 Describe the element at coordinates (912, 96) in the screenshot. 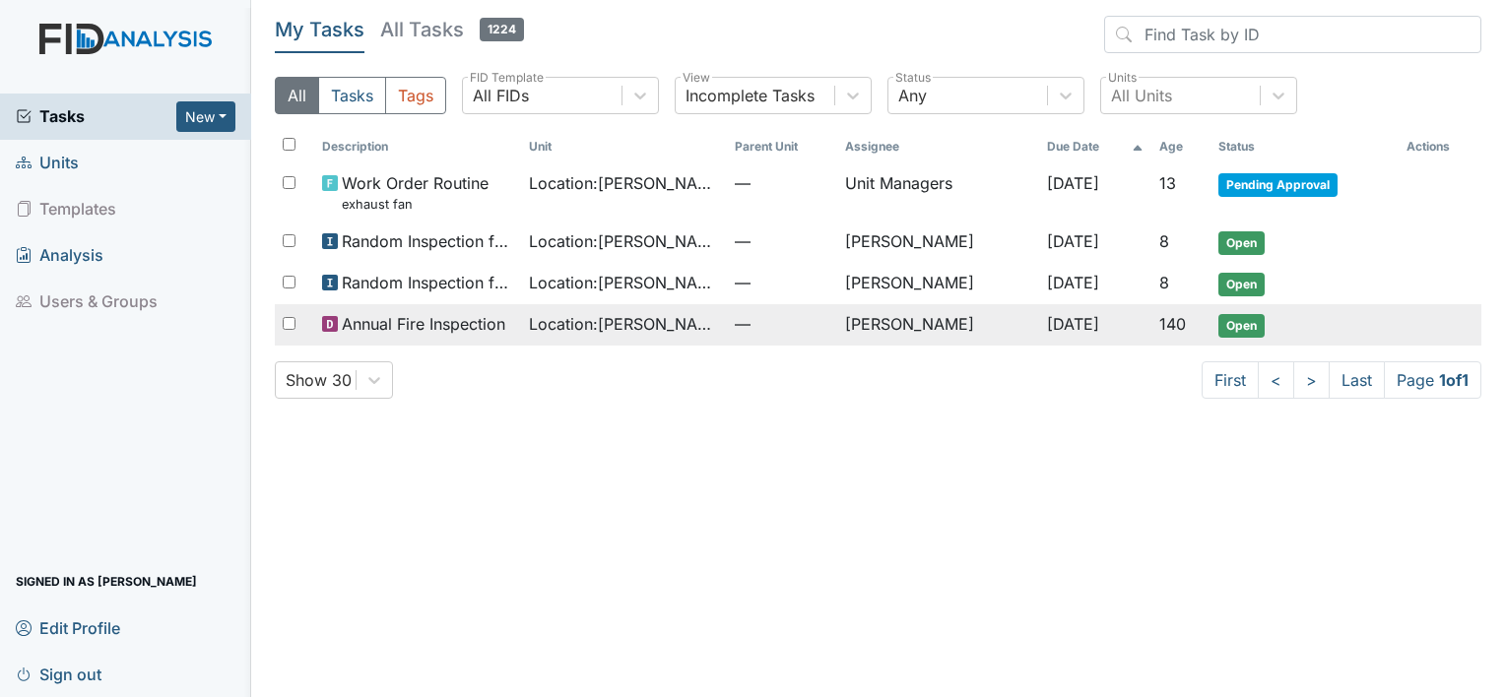

I see `div: Any` at that location.